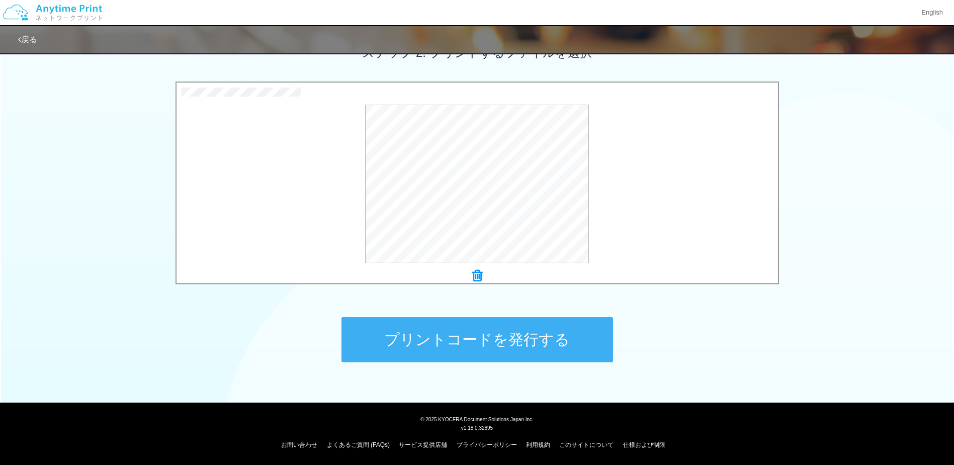 The height and width of the screenshot is (465, 954). What do you see at coordinates (423, 445) in the screenshot?
I see `a: サービス提供店舗` at bounding box center [423, 445].